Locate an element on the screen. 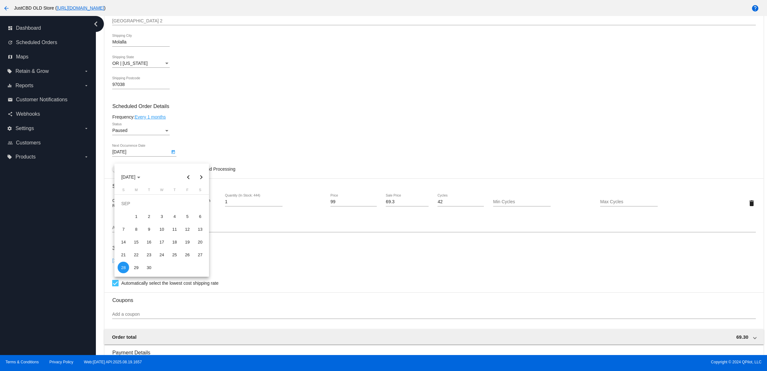  div: 24 is located at coordinates (162, 255).